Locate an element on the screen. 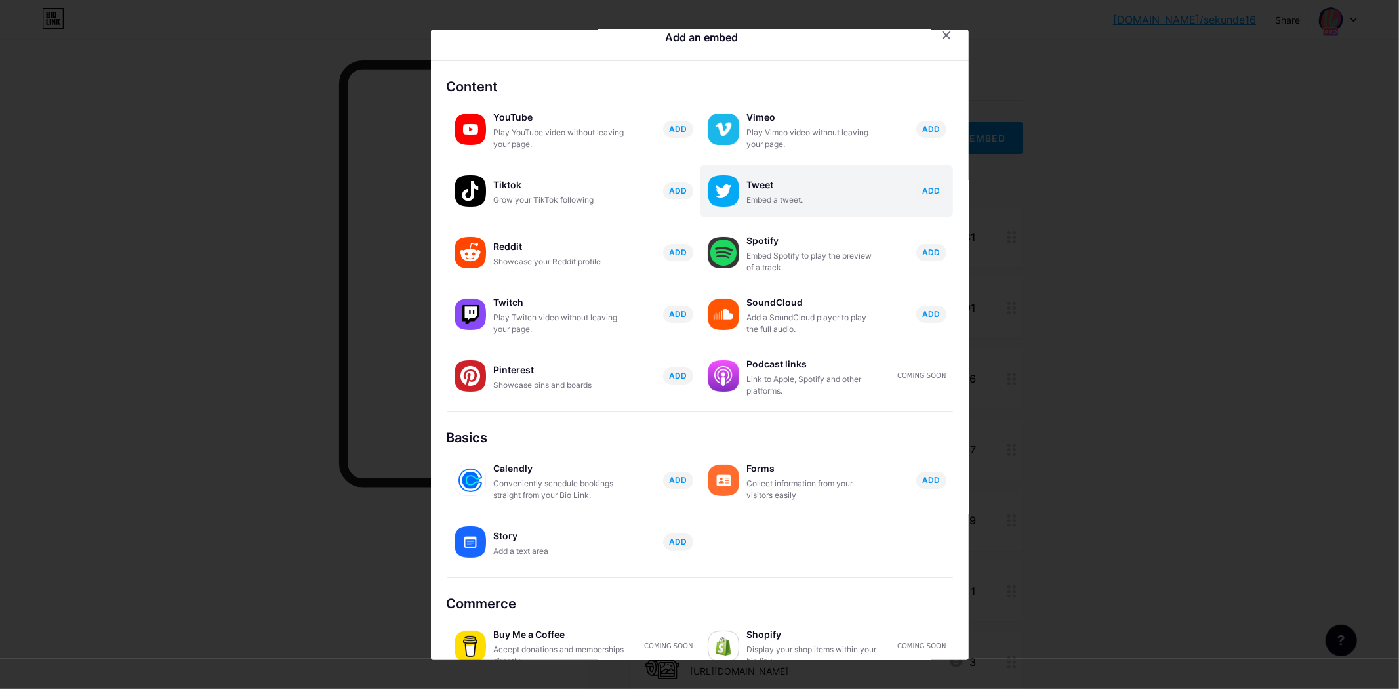 This screenshot has height=689, width=1399. div: Calendly is located at coordinates (559, 468).